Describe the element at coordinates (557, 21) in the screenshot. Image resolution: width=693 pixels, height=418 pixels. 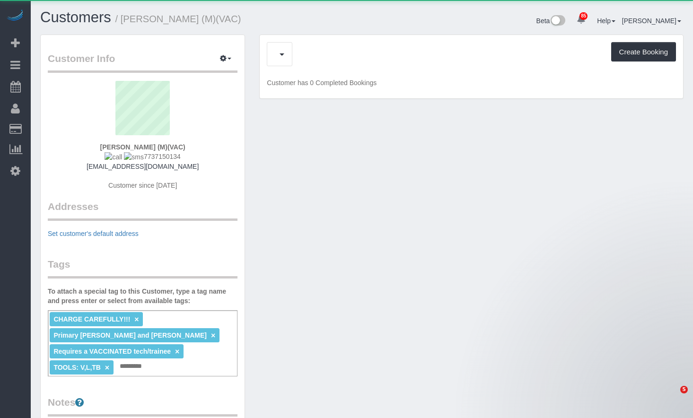
I see `img: New interface` at that location.